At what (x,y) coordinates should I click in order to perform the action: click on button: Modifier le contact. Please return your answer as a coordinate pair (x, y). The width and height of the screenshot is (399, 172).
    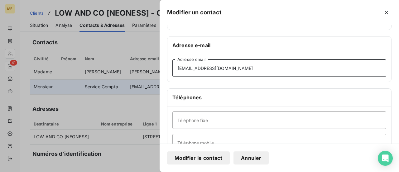
    Looking at the image, I should click on (198, 158).